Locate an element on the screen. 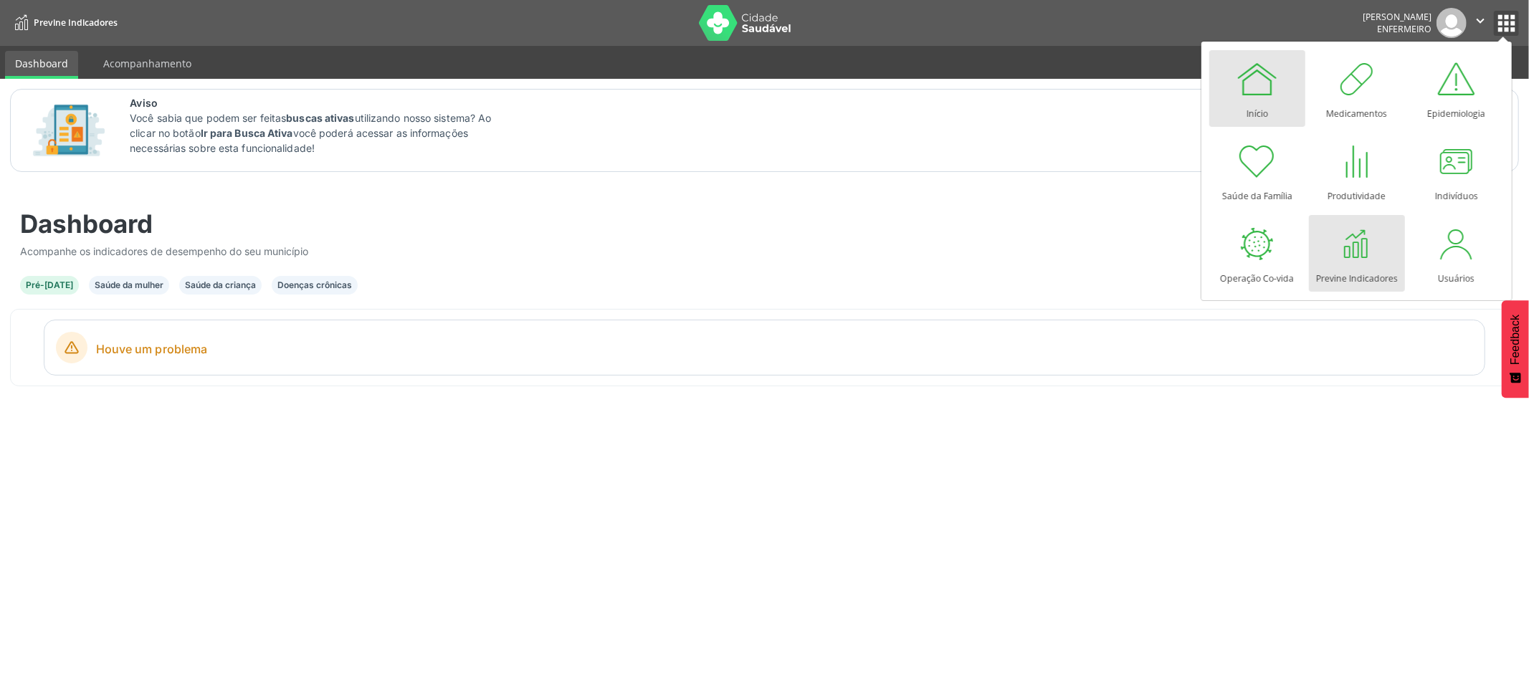 Image resolution: width=1529 pixels, height=698 pixels. a: Epidemiologia is located at coordinates (1457, 88).